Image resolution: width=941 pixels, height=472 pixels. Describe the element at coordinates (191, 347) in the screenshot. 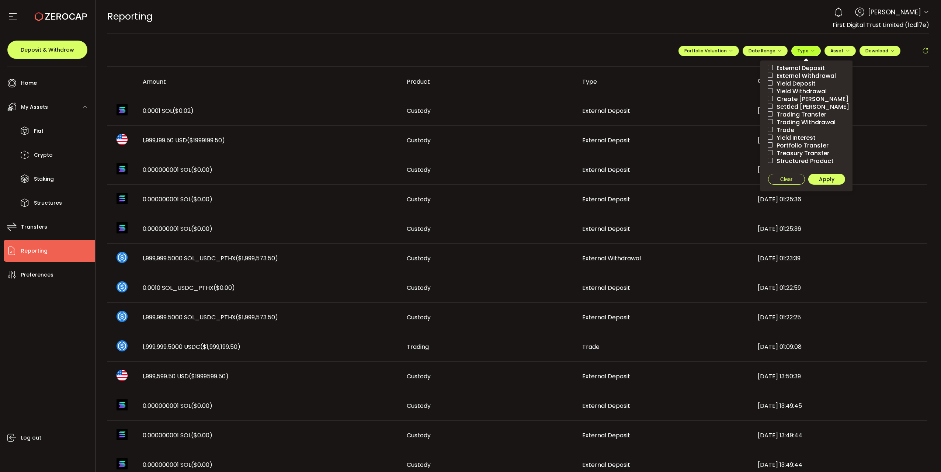

I see `span: 1,999,999.5000 USDC` at that location.